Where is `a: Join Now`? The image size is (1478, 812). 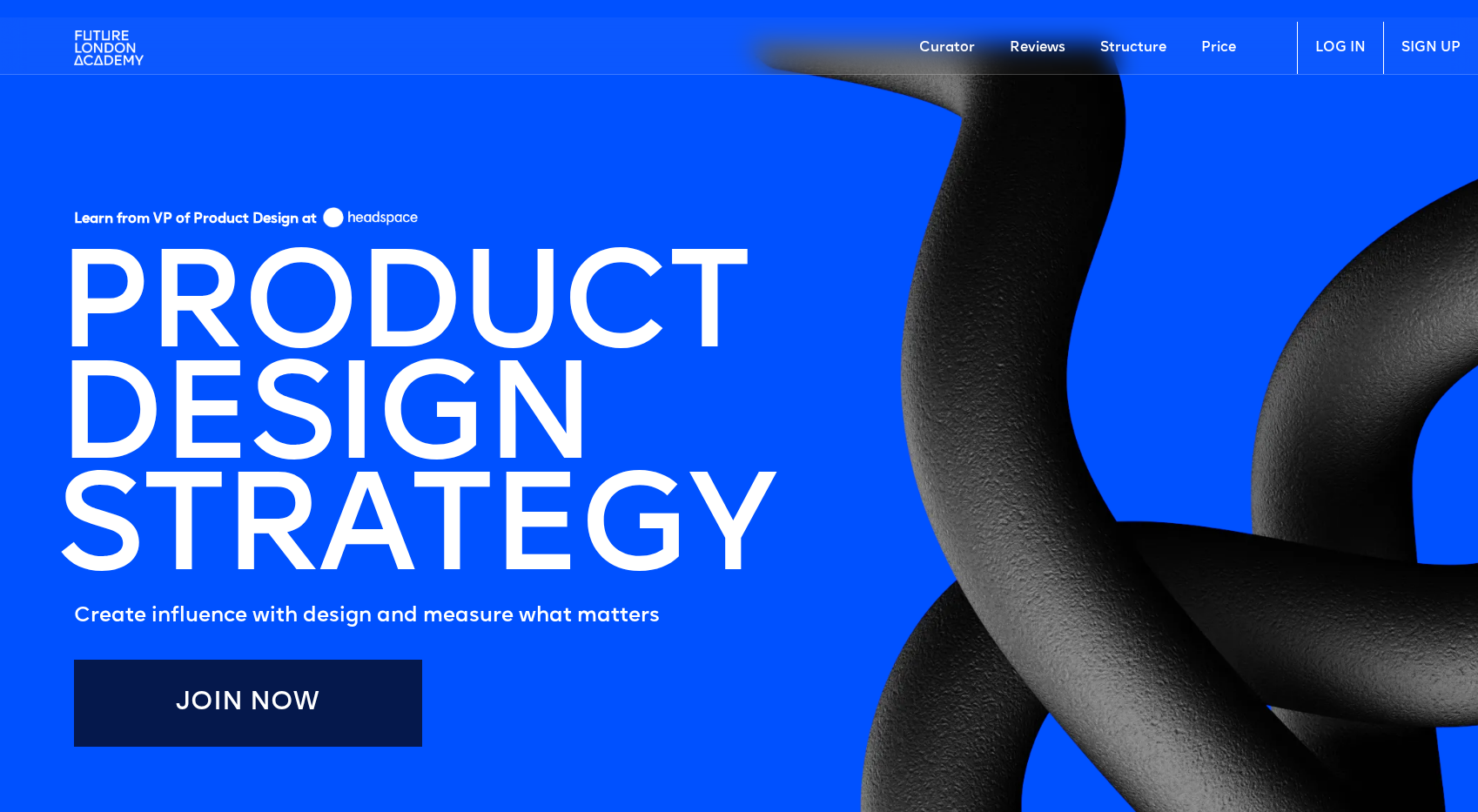
a: Join Now is located at coordinates (248, 703).